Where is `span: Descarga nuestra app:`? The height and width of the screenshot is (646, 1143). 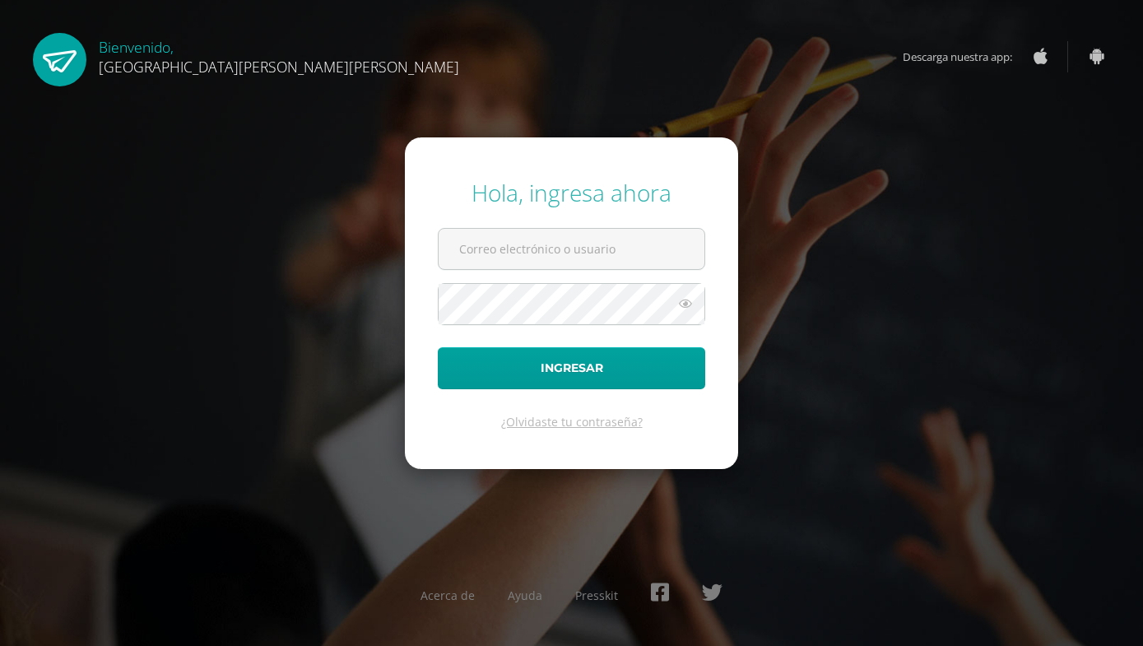 span: Descarga nuestra app: is located at coordinates (965, 57).